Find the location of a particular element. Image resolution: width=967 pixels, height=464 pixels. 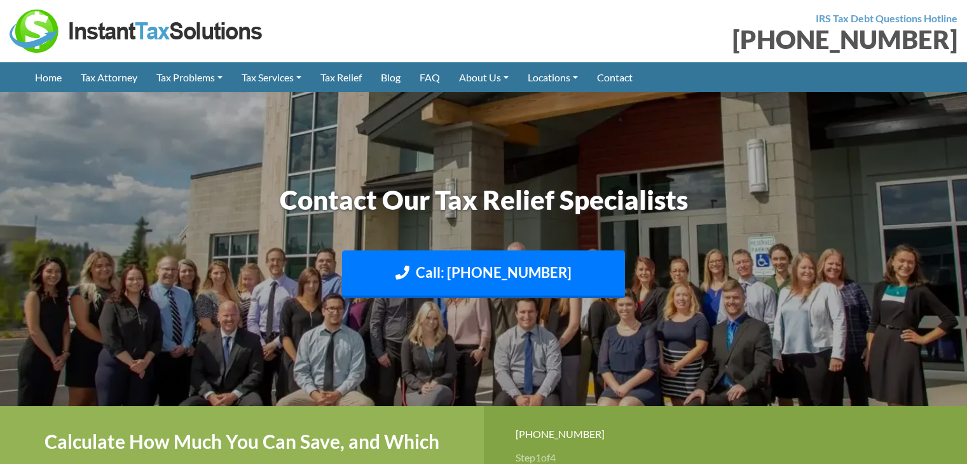

h1: Contact Our Tax Relief Specialists is located at coordinates (484, 200).